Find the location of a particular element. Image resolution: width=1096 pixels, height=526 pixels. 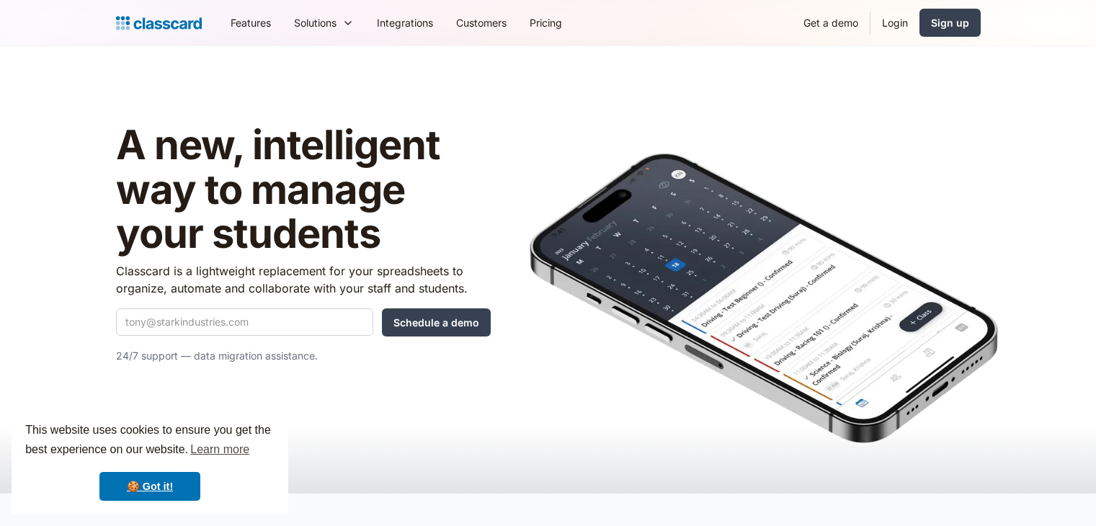

a: Features is located at coordinates (251, 22).